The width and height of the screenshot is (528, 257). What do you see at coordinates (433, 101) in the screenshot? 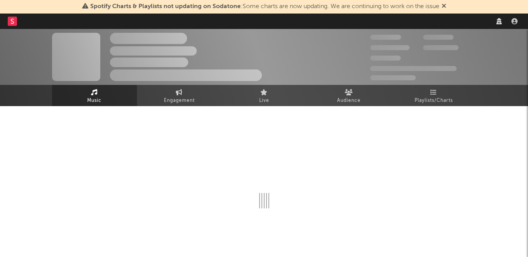
I see `span: Playlists/Charts` at bounding box center [433, 101].